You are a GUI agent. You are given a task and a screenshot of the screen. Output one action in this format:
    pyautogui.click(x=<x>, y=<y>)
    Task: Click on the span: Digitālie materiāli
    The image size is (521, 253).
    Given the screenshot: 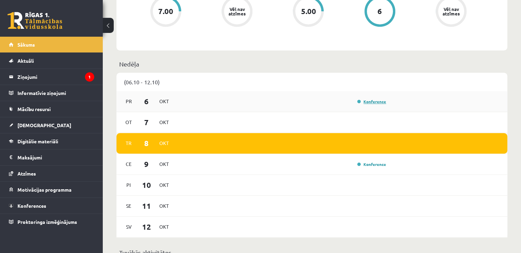 What is the action you would take?
    pyautogui.click(x=38, y=141)
    